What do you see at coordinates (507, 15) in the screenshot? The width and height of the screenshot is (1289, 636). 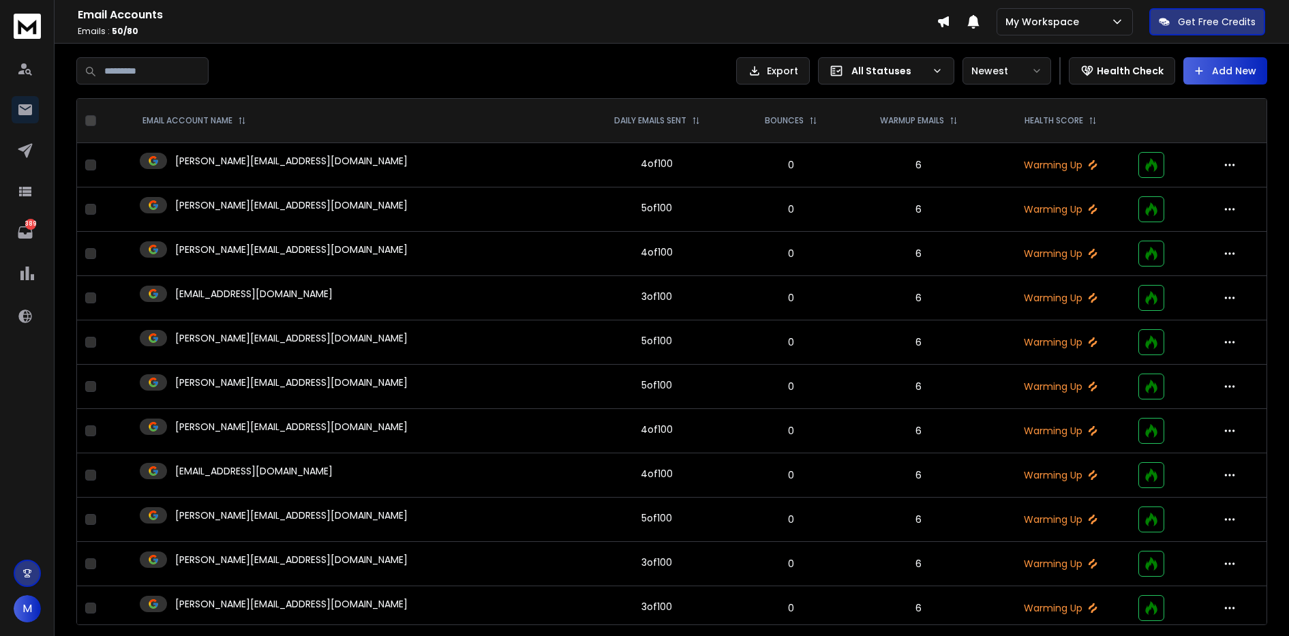 I see `h1: Email Accounts` at bounding box center [507, 15].